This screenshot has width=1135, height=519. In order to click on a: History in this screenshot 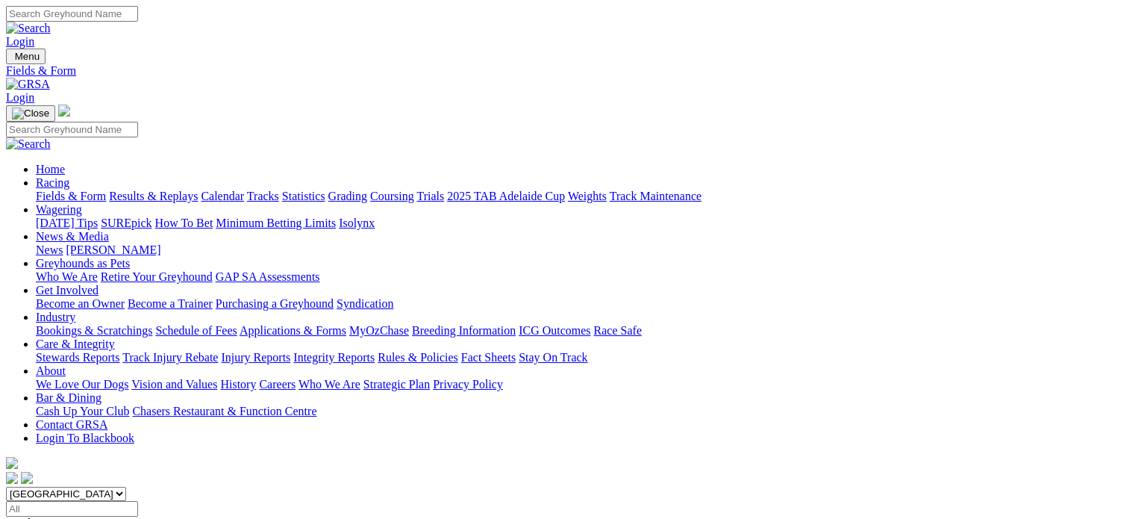, I will do `click(238, 384)`.